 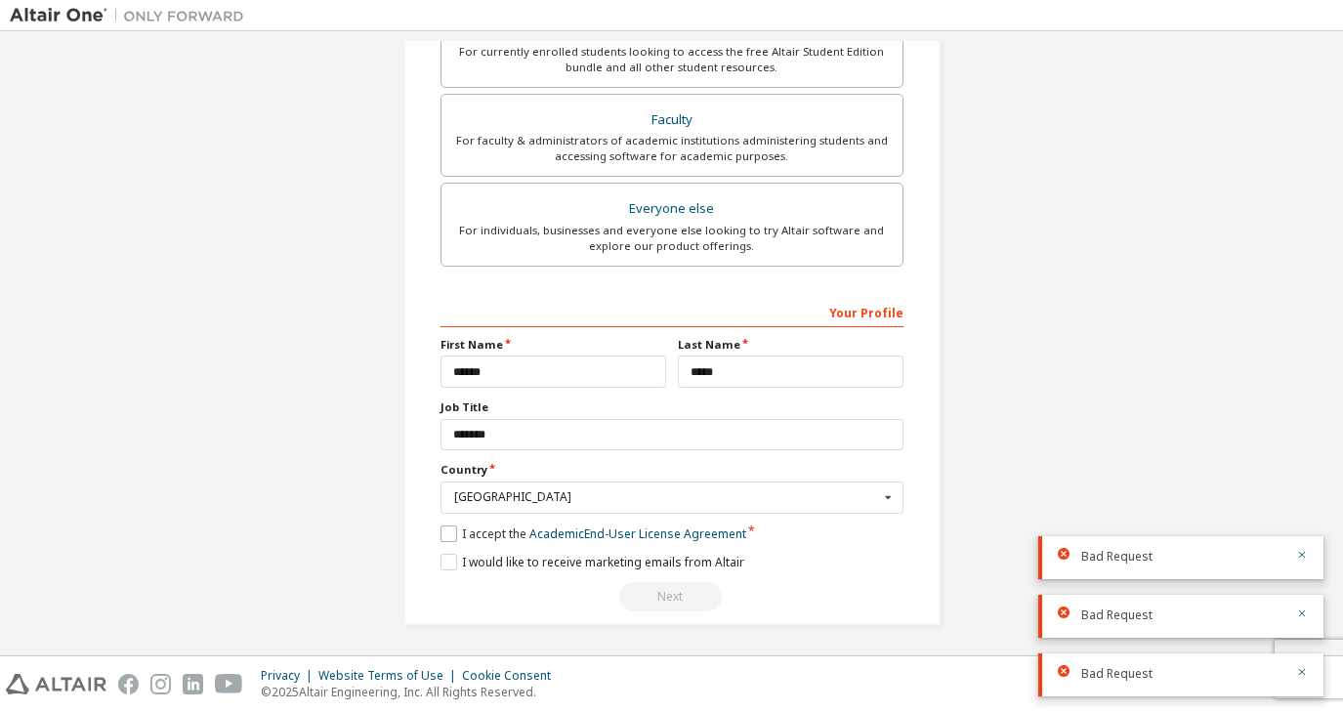 I want to click on div: Cookie Consent, so click(x=512, y=676).